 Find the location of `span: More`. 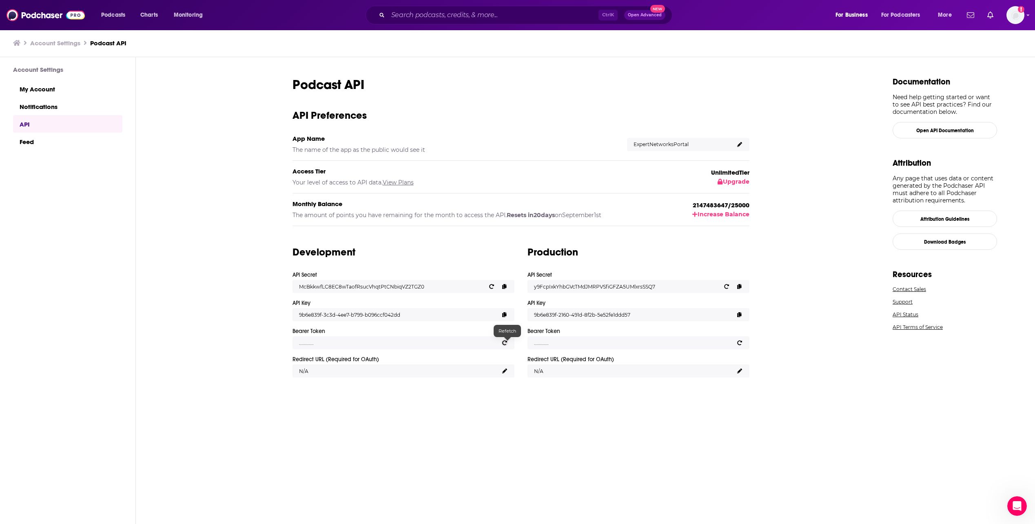

span: More is located at coordinates (945, 15).